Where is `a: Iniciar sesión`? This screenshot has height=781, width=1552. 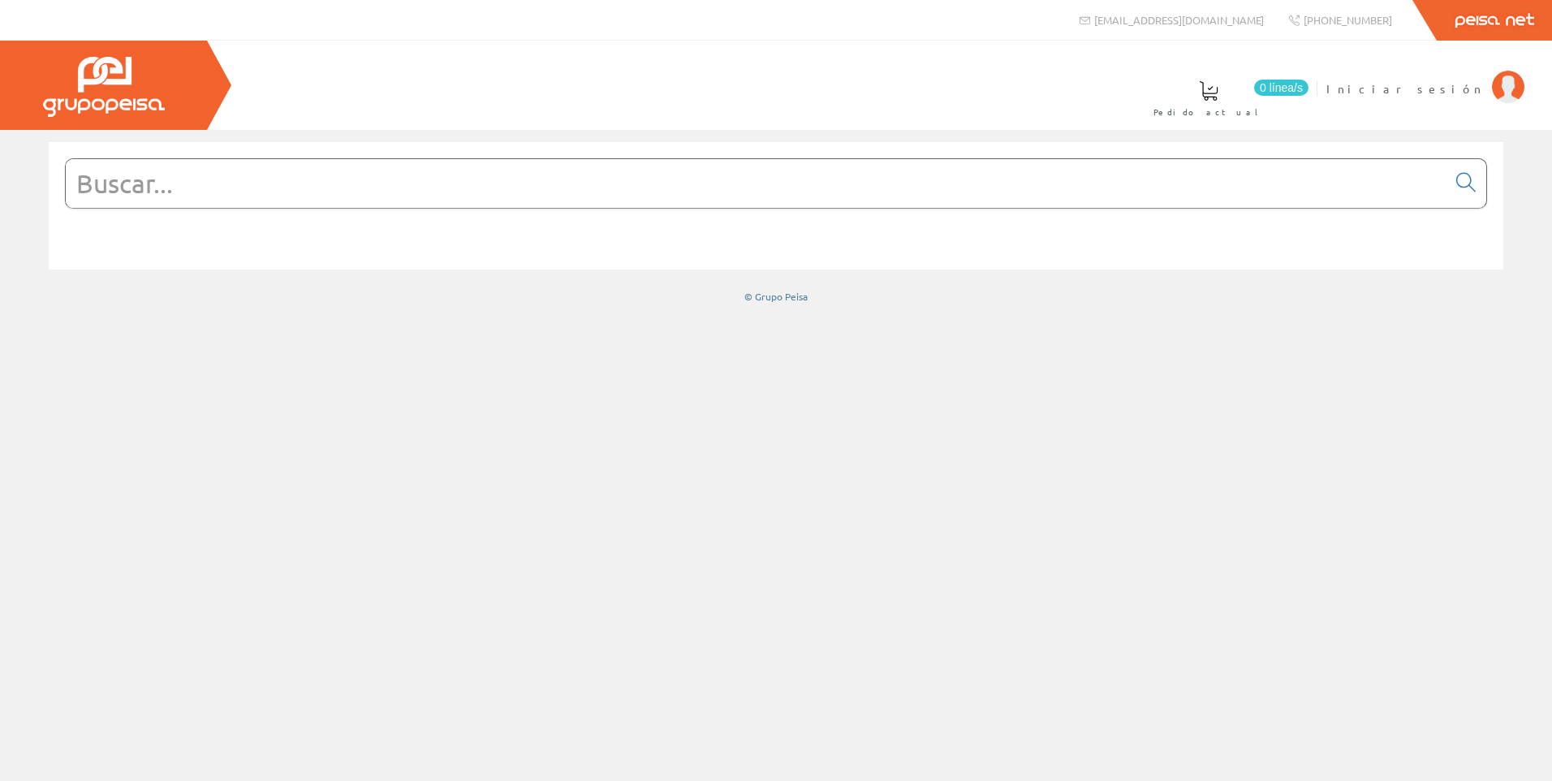
a: Iniciar sesión is located at coordinates (1426, 75).